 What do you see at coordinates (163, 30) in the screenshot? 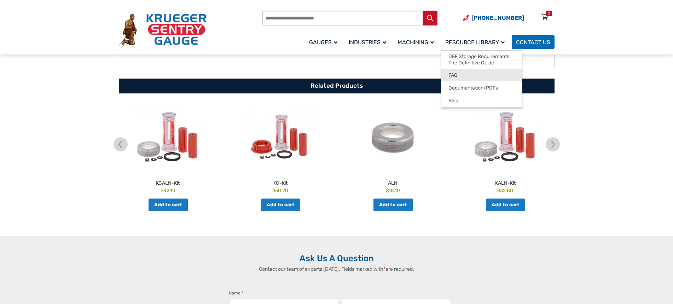
I see `img: Krueger Sentry Gauge` at bounding box center [163, 30].